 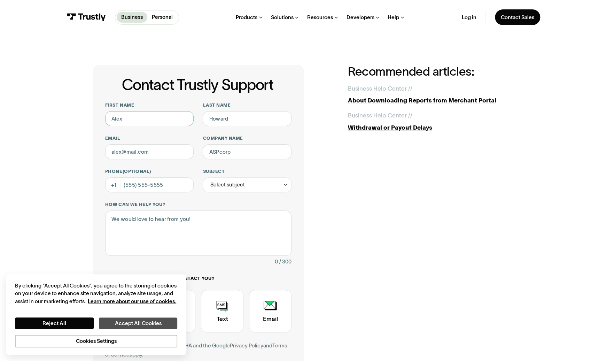 I want to click on label: Email, so click(x=149, y=138).